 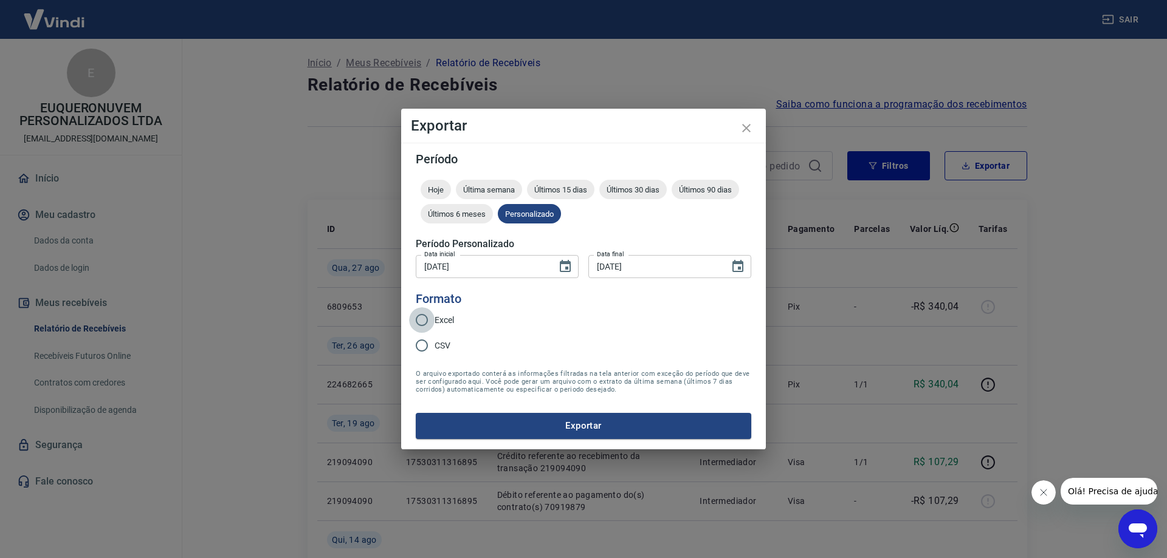 What do you see at coordinates (633, 190) in the screenshot?
I see `span: Últimos 30 dias` at bounding box center [633, 190].